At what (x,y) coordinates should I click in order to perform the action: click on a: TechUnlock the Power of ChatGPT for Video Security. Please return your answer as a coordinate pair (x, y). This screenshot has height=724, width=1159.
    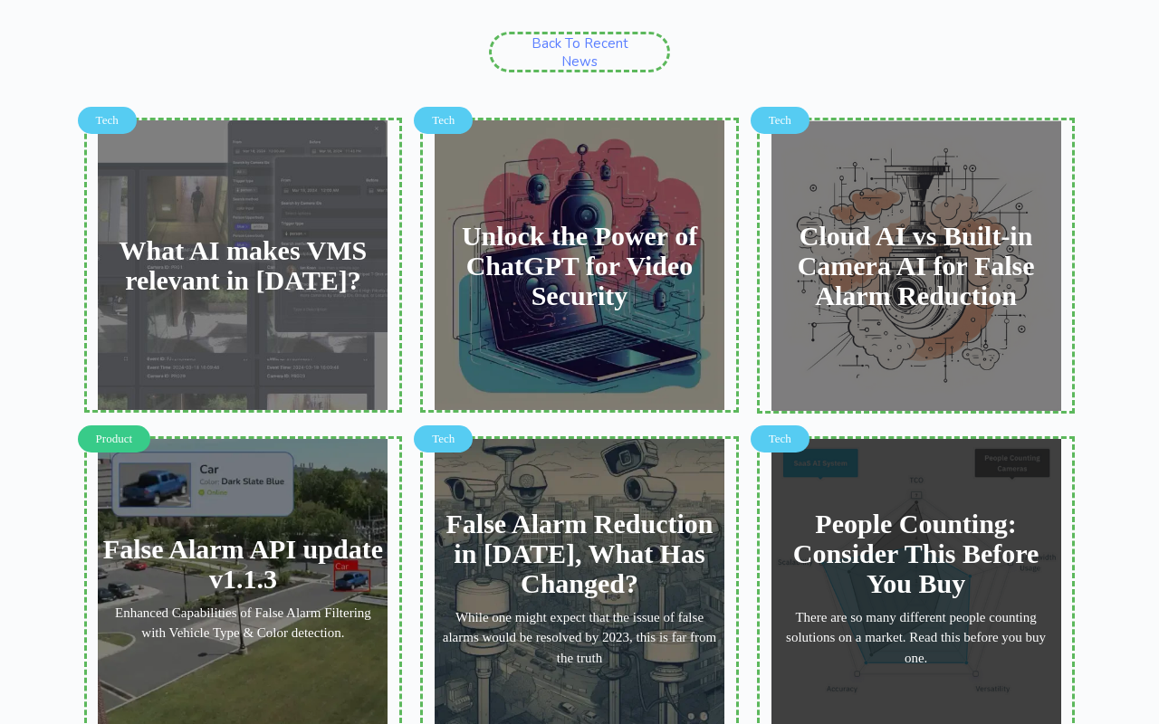
    Looking at the image, I should click on (579, 265).